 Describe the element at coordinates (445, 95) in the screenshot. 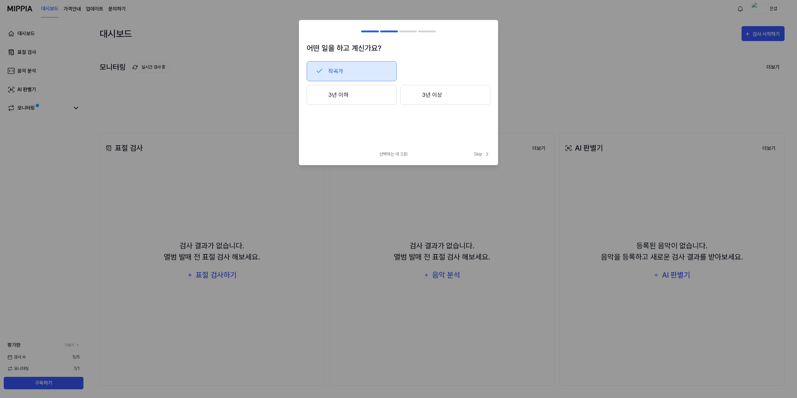

I see `button: 3년 이상` at that location.